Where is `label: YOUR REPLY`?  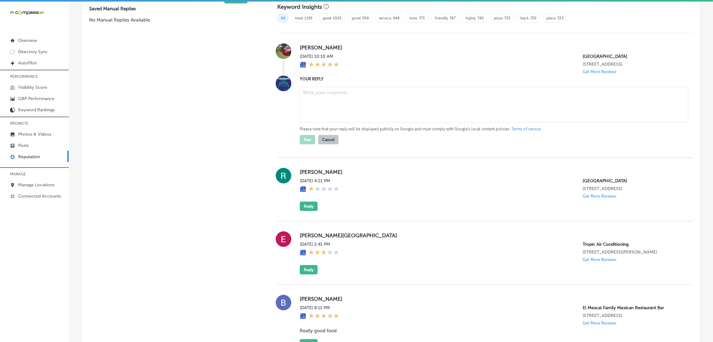
label: YOUR REPLY is located at coordinates (491, 79).